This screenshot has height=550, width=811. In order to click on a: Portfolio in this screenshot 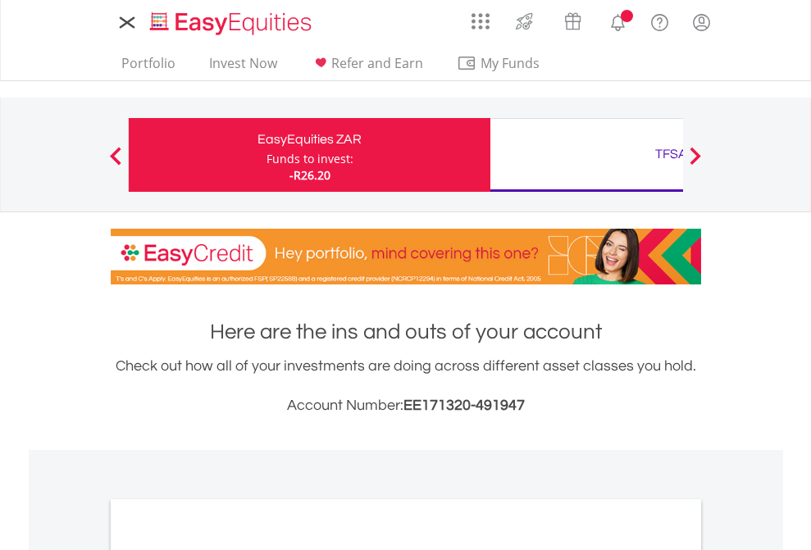, I will do `click(148, 67)`.